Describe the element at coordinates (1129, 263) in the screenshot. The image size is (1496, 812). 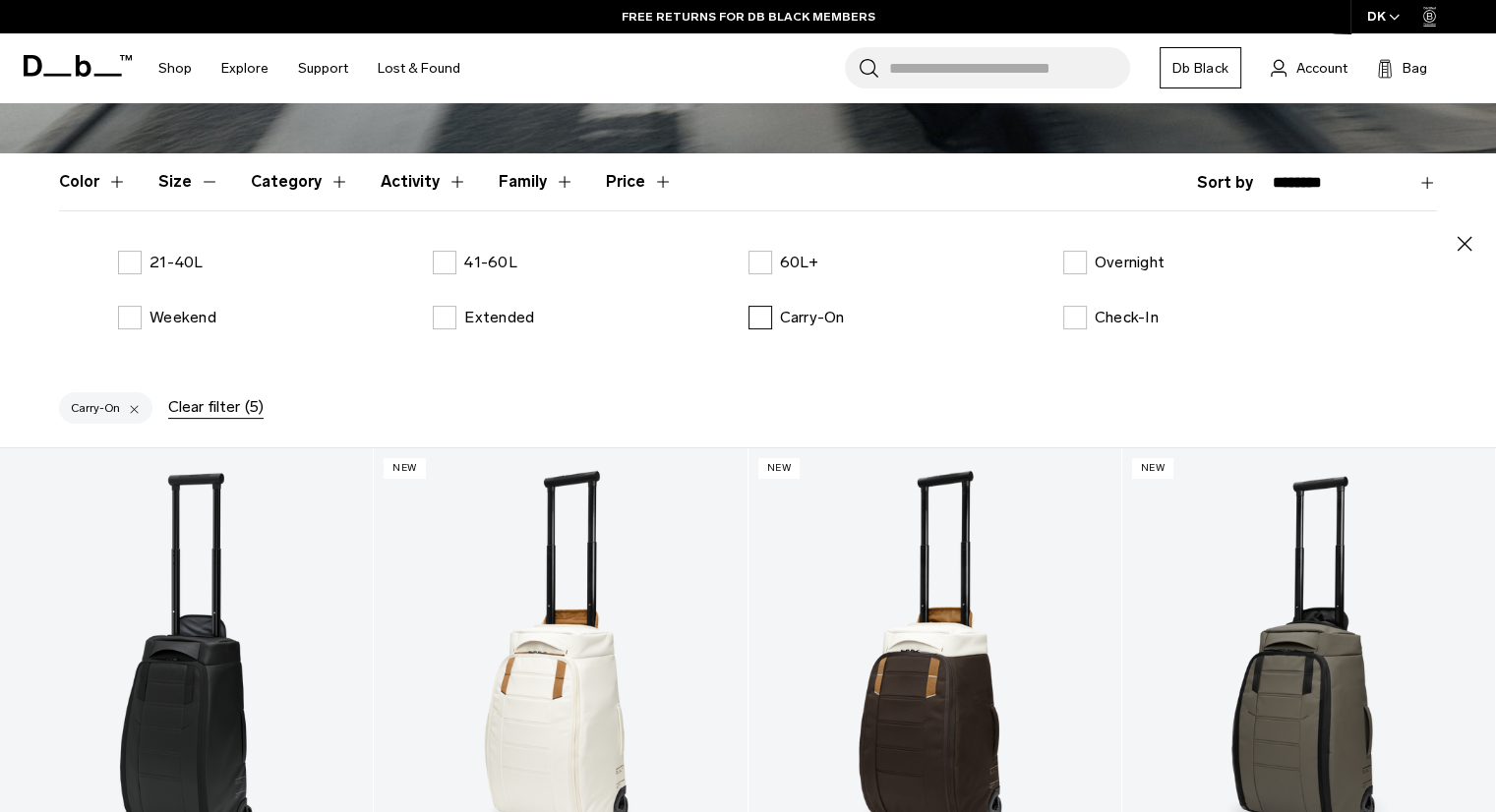
I see `p: Overnight` at that location.